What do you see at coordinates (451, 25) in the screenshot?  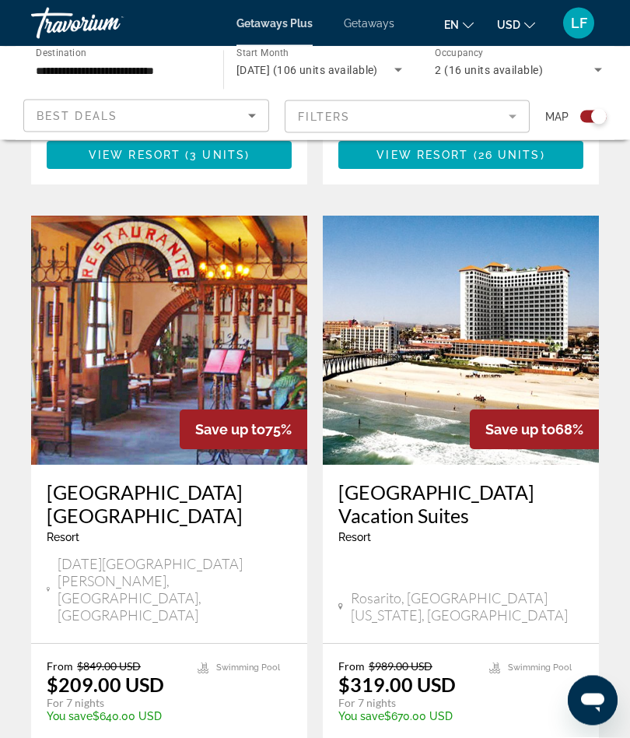 I see `span: en` at bounding box center [451, 25].